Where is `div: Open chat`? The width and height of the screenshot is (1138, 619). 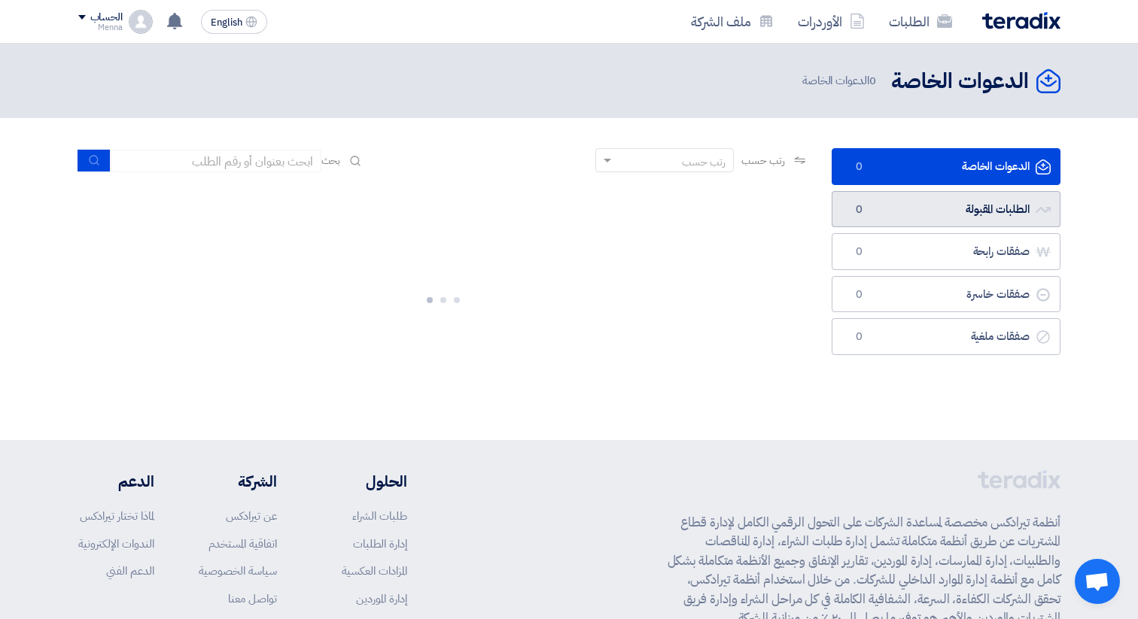 div: Open chat is located at coordinates (1097, 582).